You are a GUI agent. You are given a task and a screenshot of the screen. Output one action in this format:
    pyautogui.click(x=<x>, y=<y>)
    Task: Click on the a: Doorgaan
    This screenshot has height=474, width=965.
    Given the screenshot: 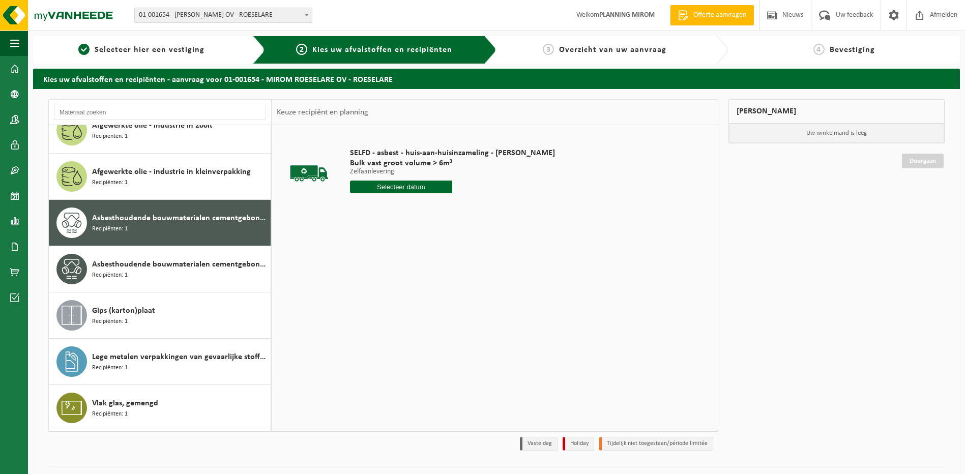 What is the action you would take?
    pyautogui.click(x=923, y=161)
    